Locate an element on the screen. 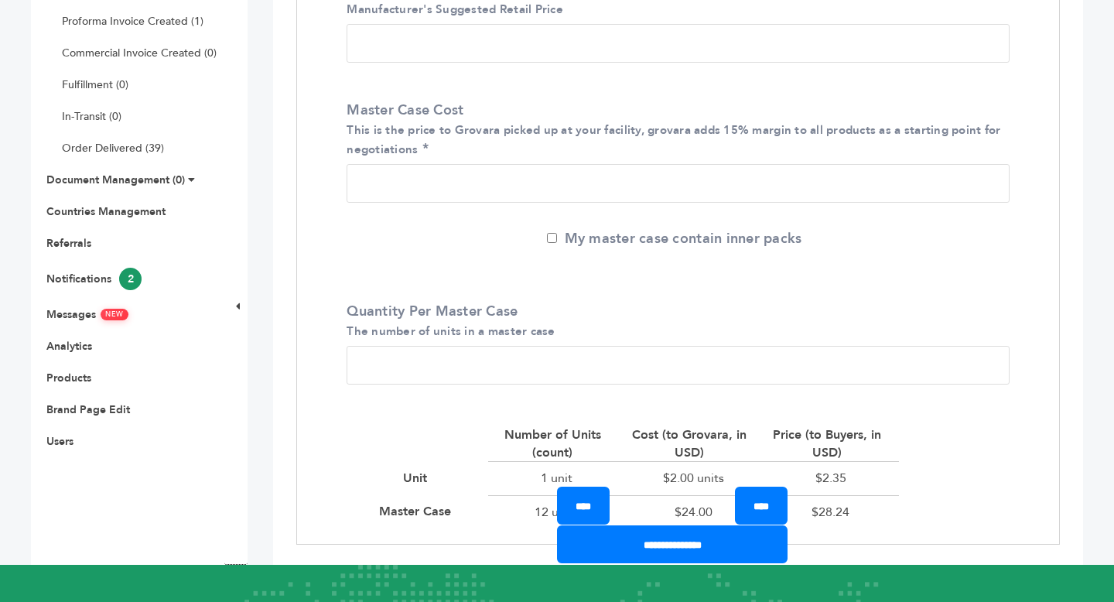  a: Proforma Invoice Created (1) is located at coordinates (132, 21).